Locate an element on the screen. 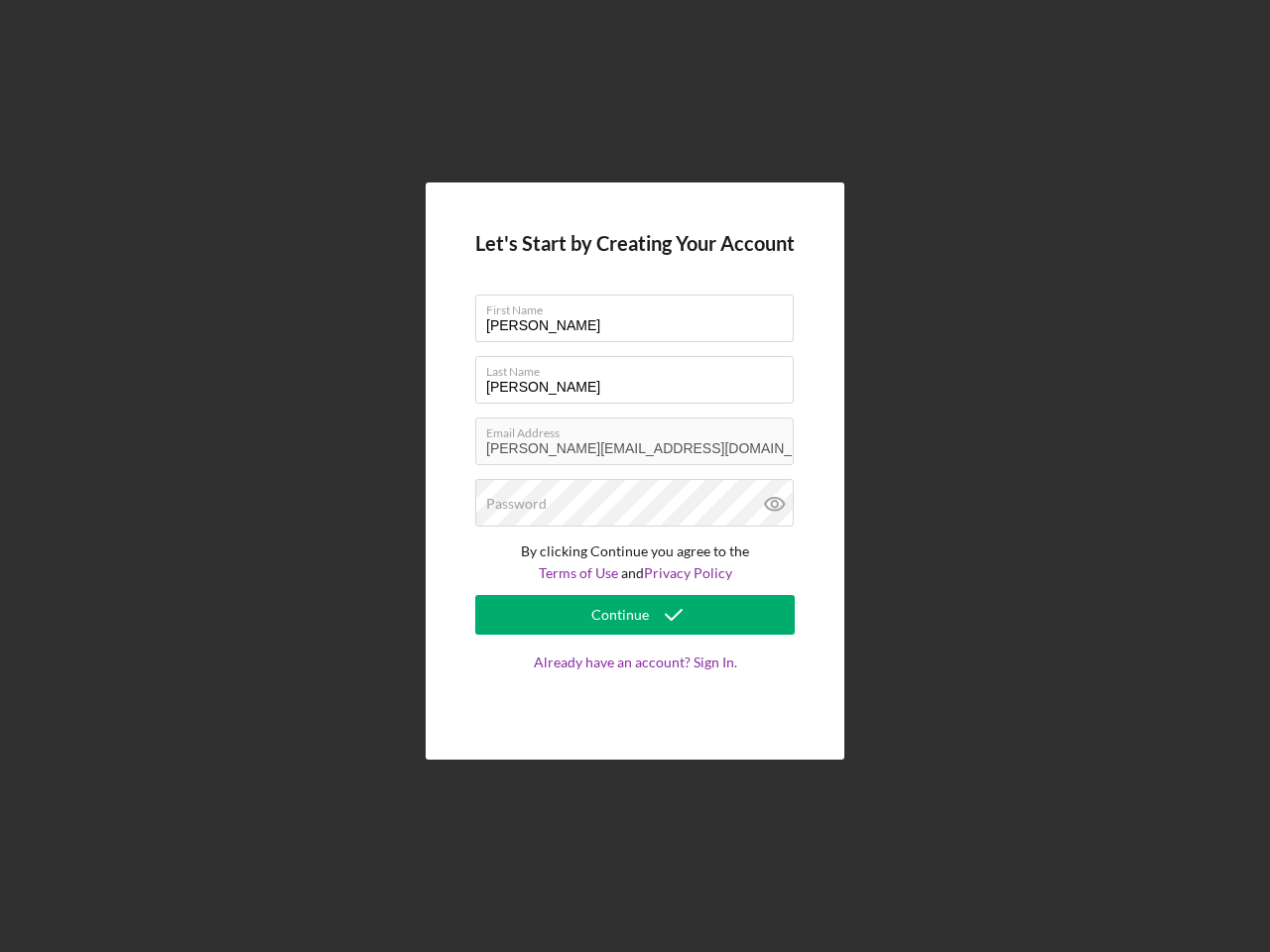 The height and width of the screenshot is (952, 1270). label: Password is located at coordinates (516, 504).